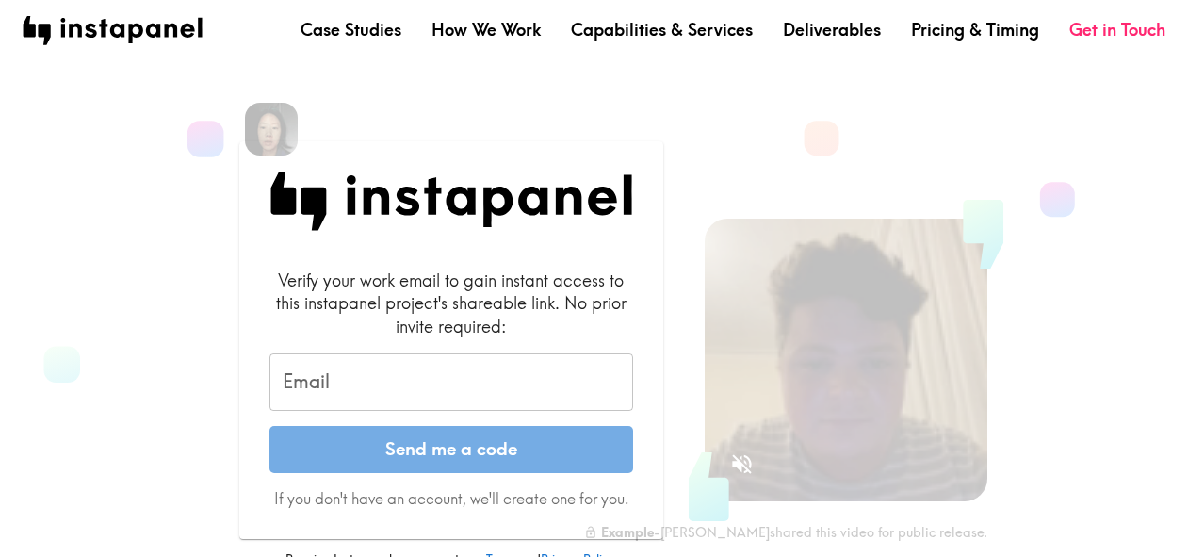  What do you see at coordinates (1117, 29) in the screenshot?
I see `a: Get in Touch` at bounding box center [1117, 29].